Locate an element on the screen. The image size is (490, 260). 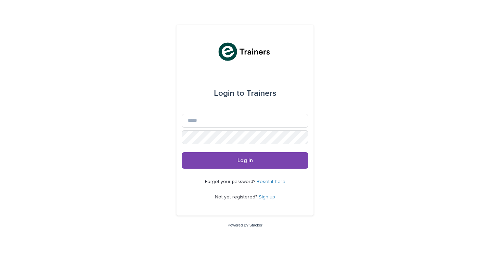
span: Forgot your password? is located at coordinates (231, 182).